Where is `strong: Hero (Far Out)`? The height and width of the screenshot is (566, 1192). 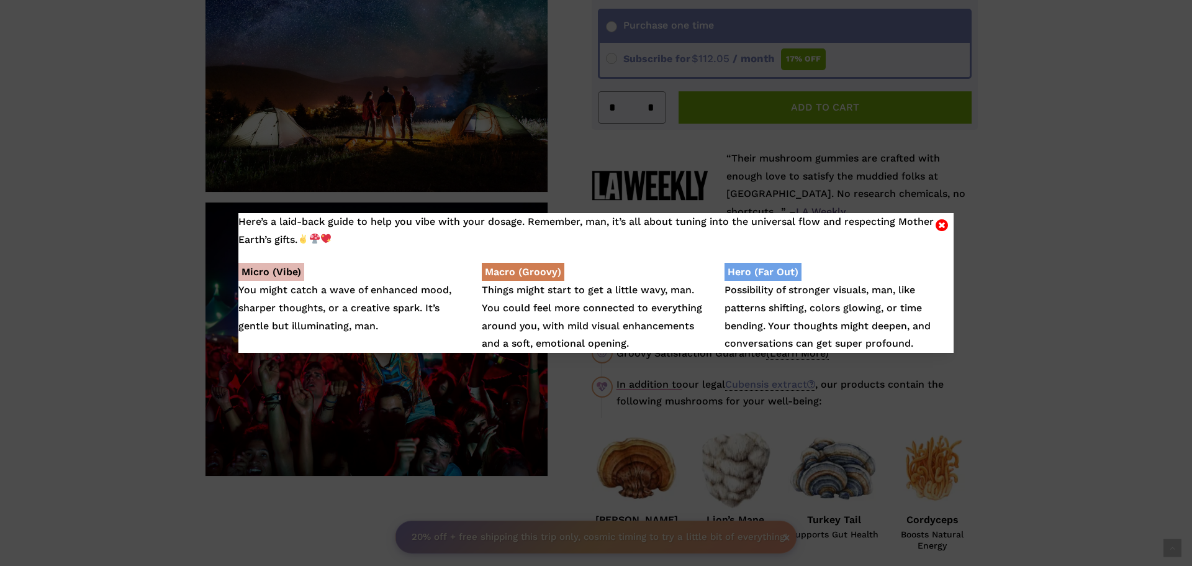 strong: Hero (Far Out) is located at coordinates (763, 271).